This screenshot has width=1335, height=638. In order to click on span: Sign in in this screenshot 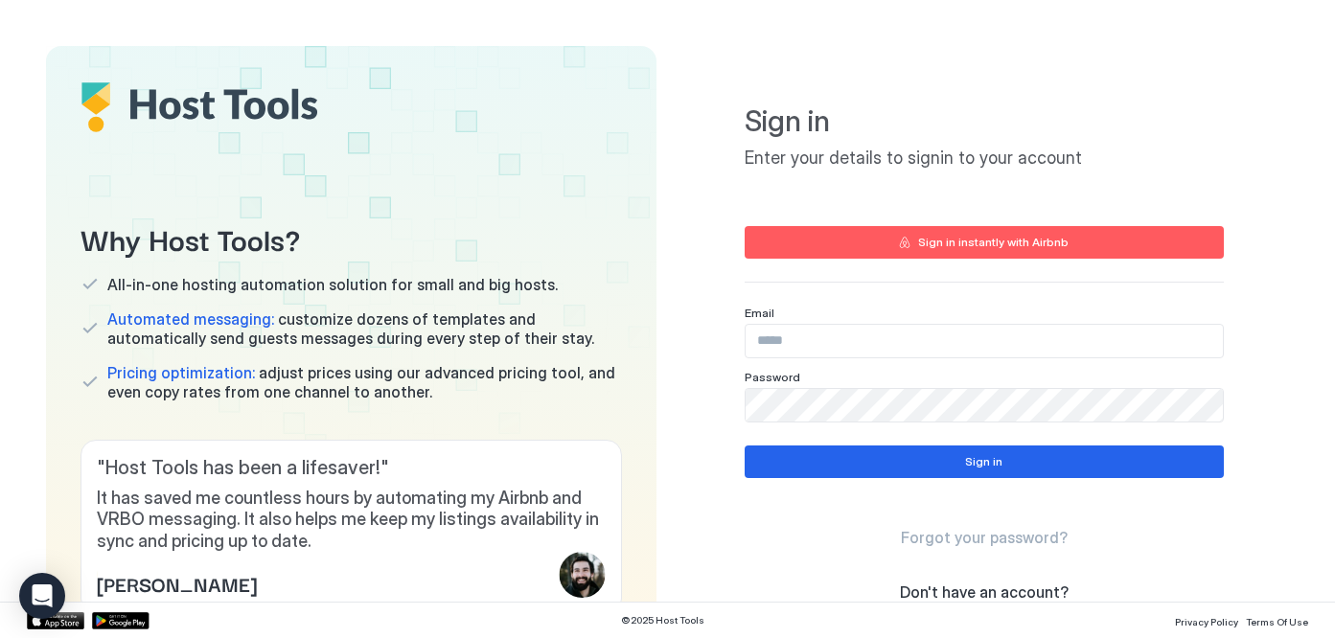, I will do `click(984, 122)`.